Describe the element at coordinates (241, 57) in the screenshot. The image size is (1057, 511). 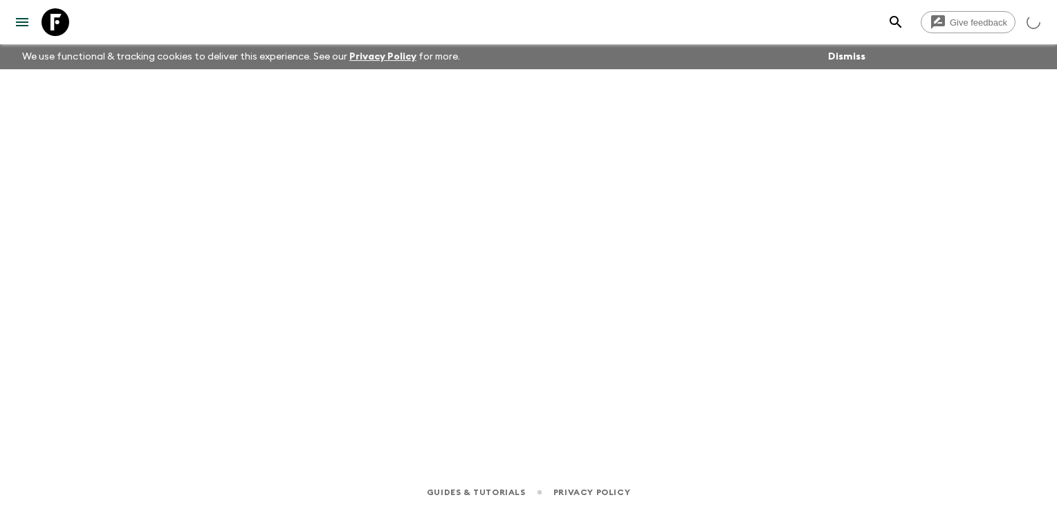
I see `p: We use functional & tracking cookies to deliver this experience. See our for more.` at that location.